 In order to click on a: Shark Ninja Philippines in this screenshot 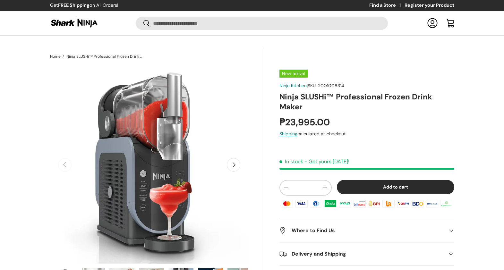, I will do `click(74, 23)`.